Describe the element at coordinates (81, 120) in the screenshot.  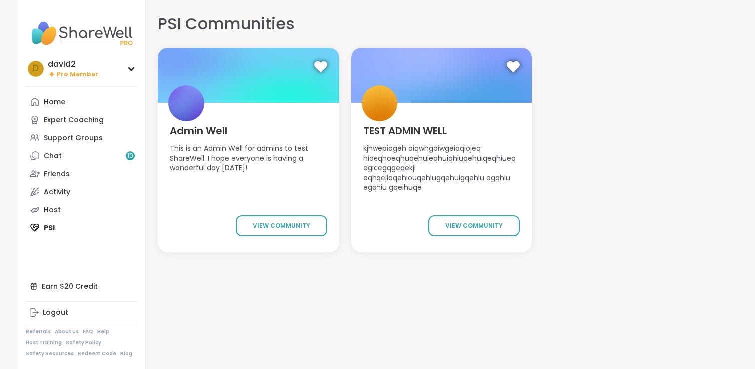
I see `a: Expert Coaching` at that location.